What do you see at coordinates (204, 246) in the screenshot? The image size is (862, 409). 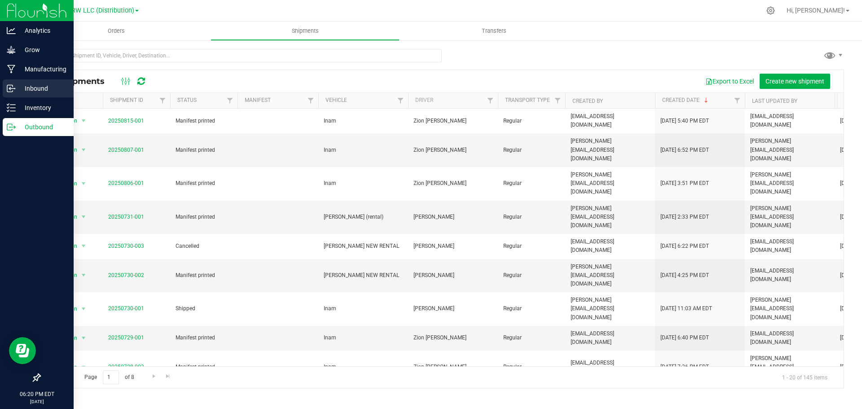 I see `span: Cancelled` at bounding box center [204, 246].